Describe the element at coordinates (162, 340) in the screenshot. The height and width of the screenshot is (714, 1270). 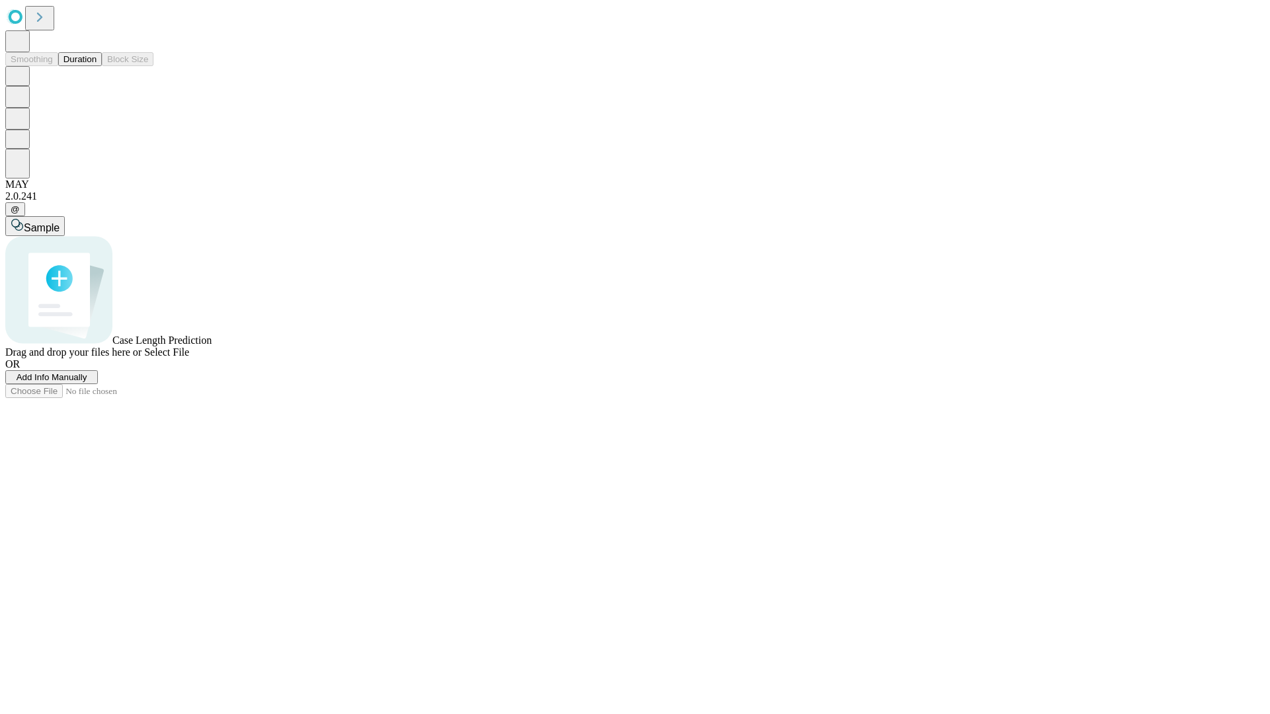
I see `span: Case Length Prediction` at that location.